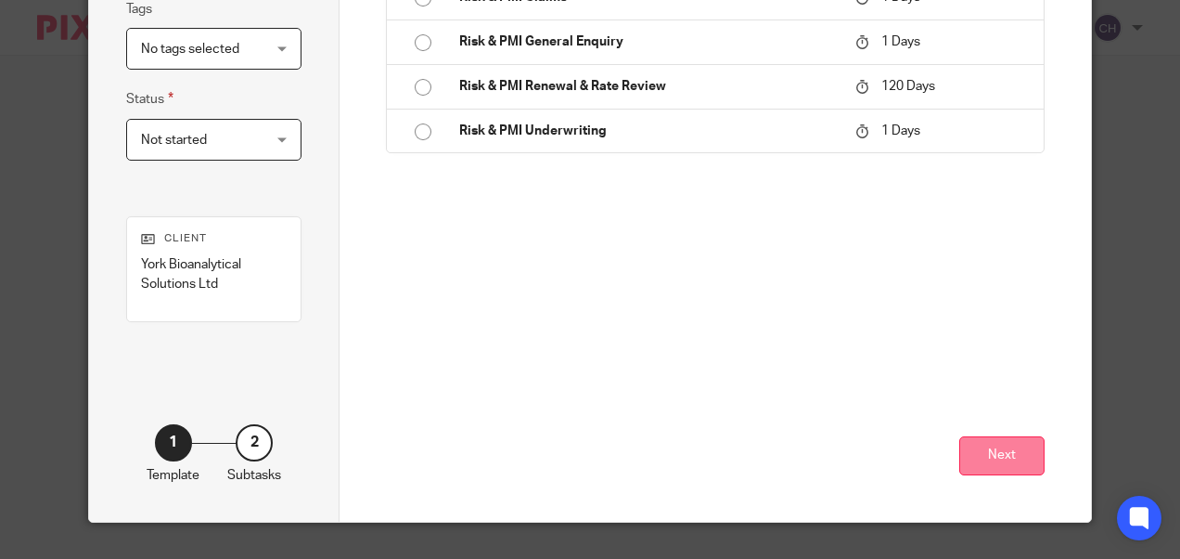 This screenshot has width=1180, height=559. Describe the element at coordinates (173, 475) in the screenshot. I see `p: Template` at that location.